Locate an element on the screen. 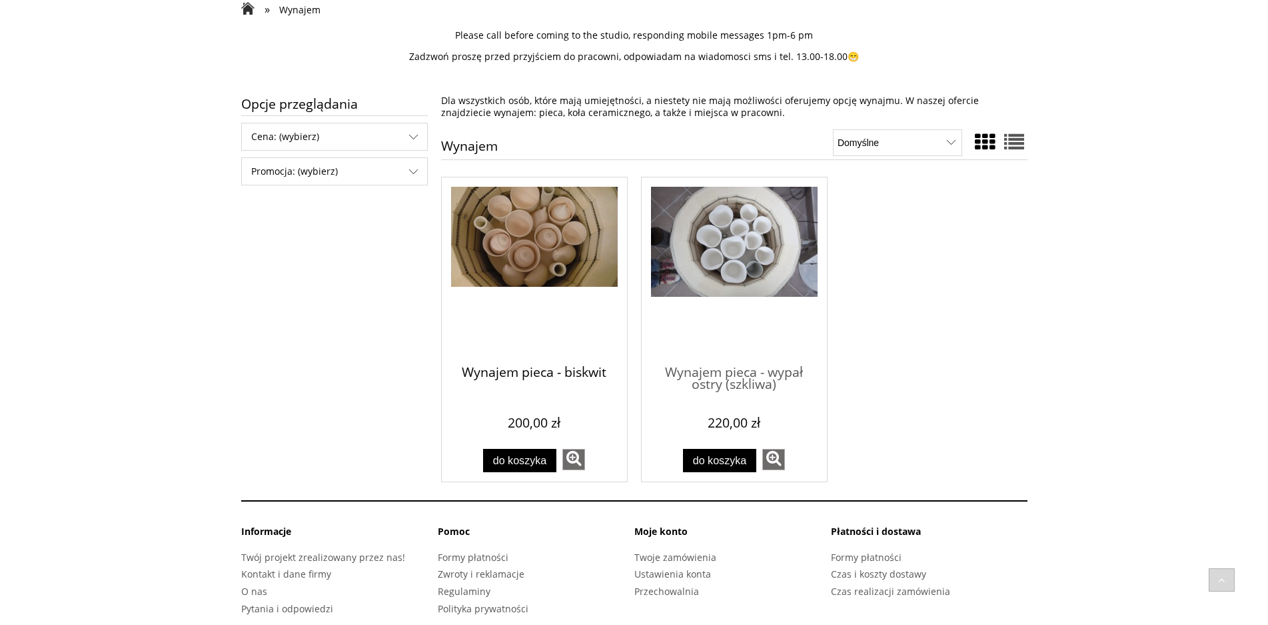 The height and width of the screenshot is (625, 1268). p: Zadzwoń proszę przed przyjściem do pracowni, odpowiadam na wiadomosci sms i tel. 13.00-18.00😁 is located at coordinates (635, 57).